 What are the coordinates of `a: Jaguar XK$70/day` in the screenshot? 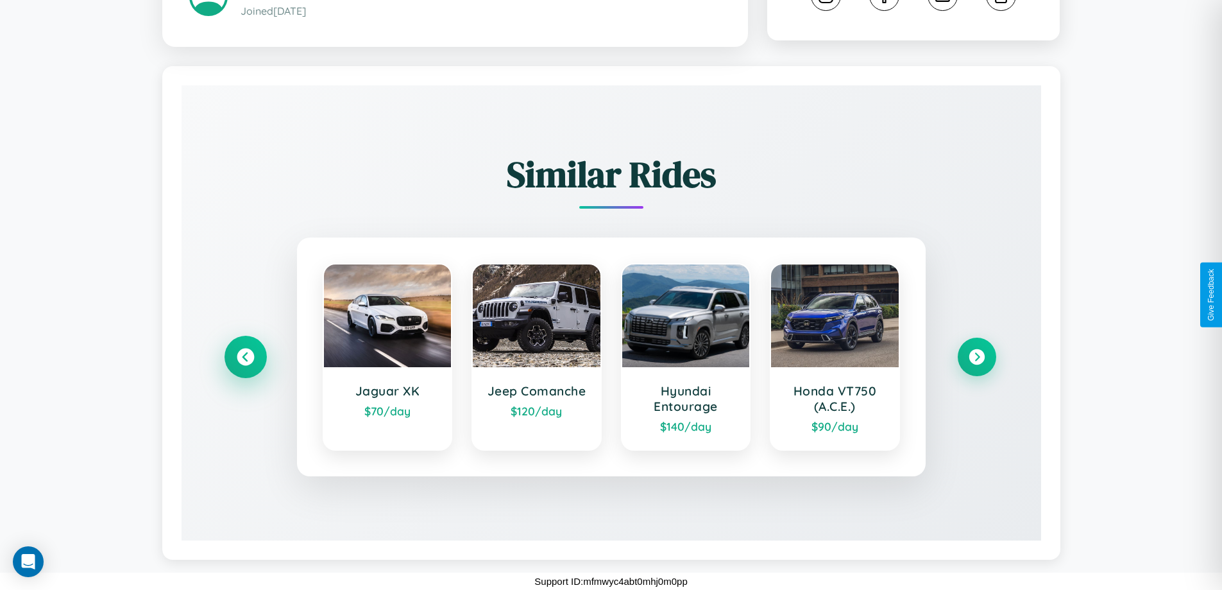 It's located at (387, 357).